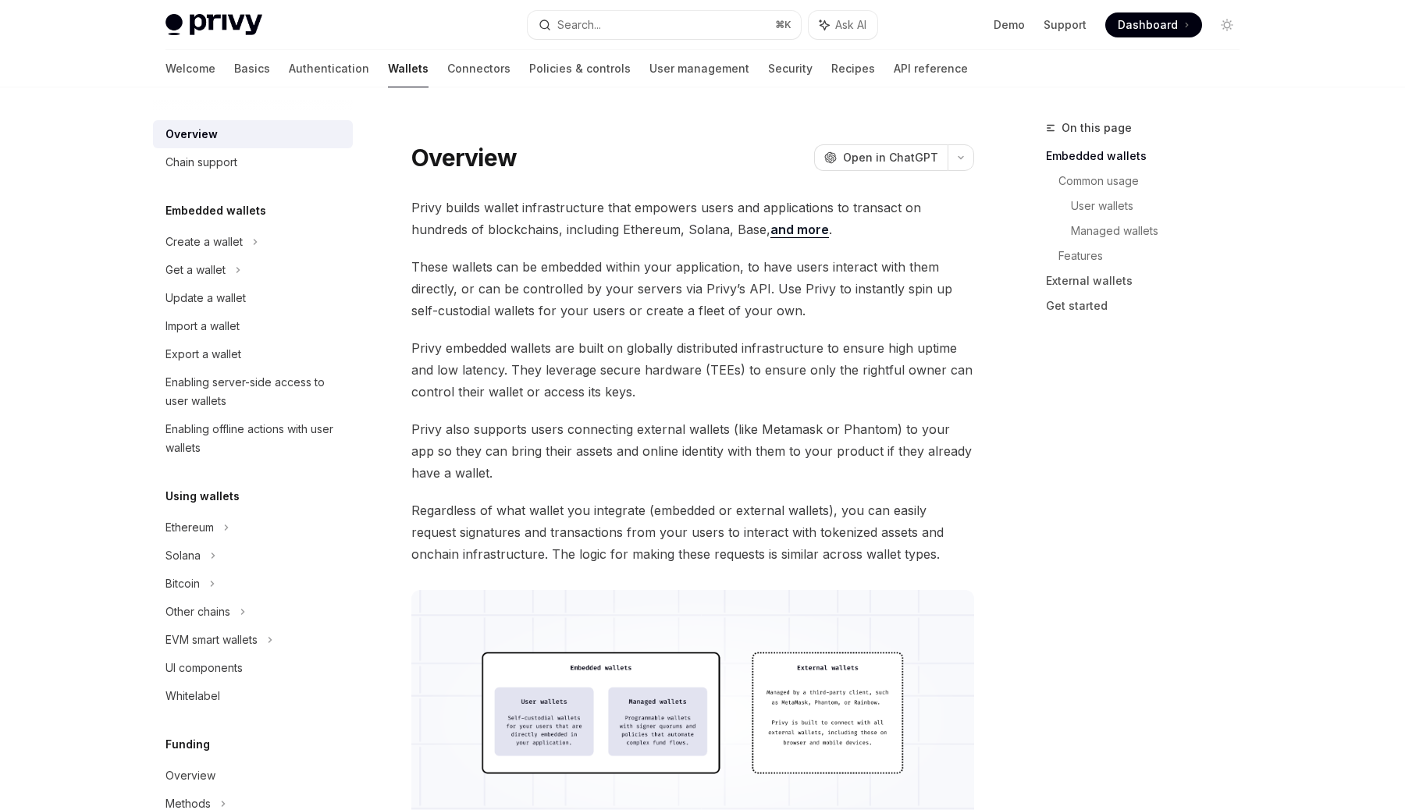  I want to click on a: Recipes, so click(853, 69).